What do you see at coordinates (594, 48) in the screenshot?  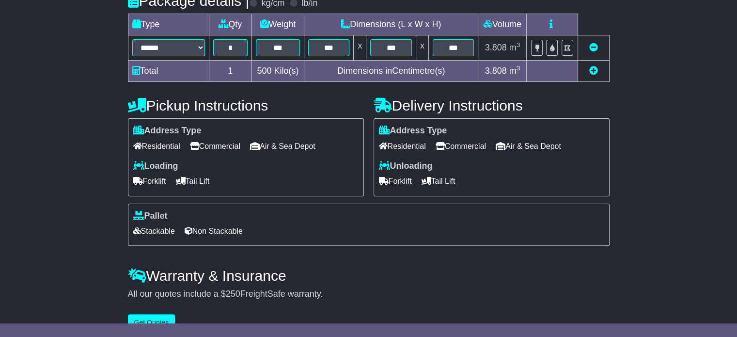 I see `a: Remove this item` at bounding box center [594, 48].